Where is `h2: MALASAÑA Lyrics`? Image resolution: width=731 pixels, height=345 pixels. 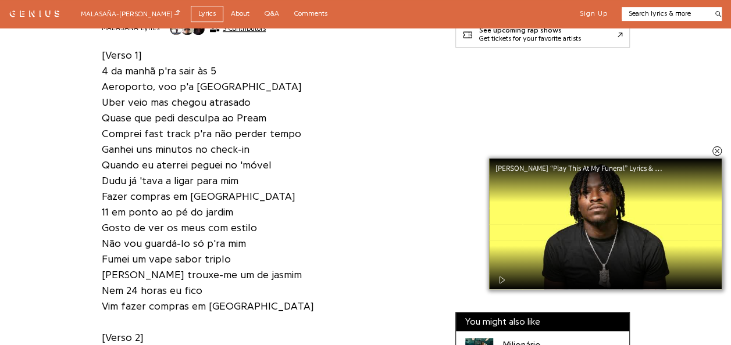 h2: MALASAÑA Lyrics is located at coordinates (131, 28).